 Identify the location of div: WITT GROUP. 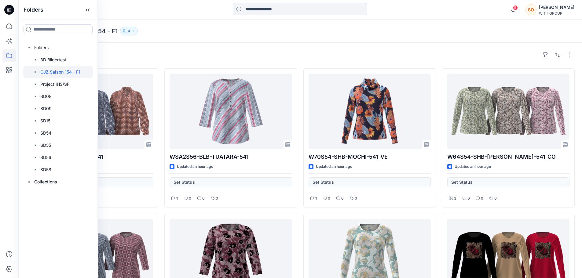
(557, 13).